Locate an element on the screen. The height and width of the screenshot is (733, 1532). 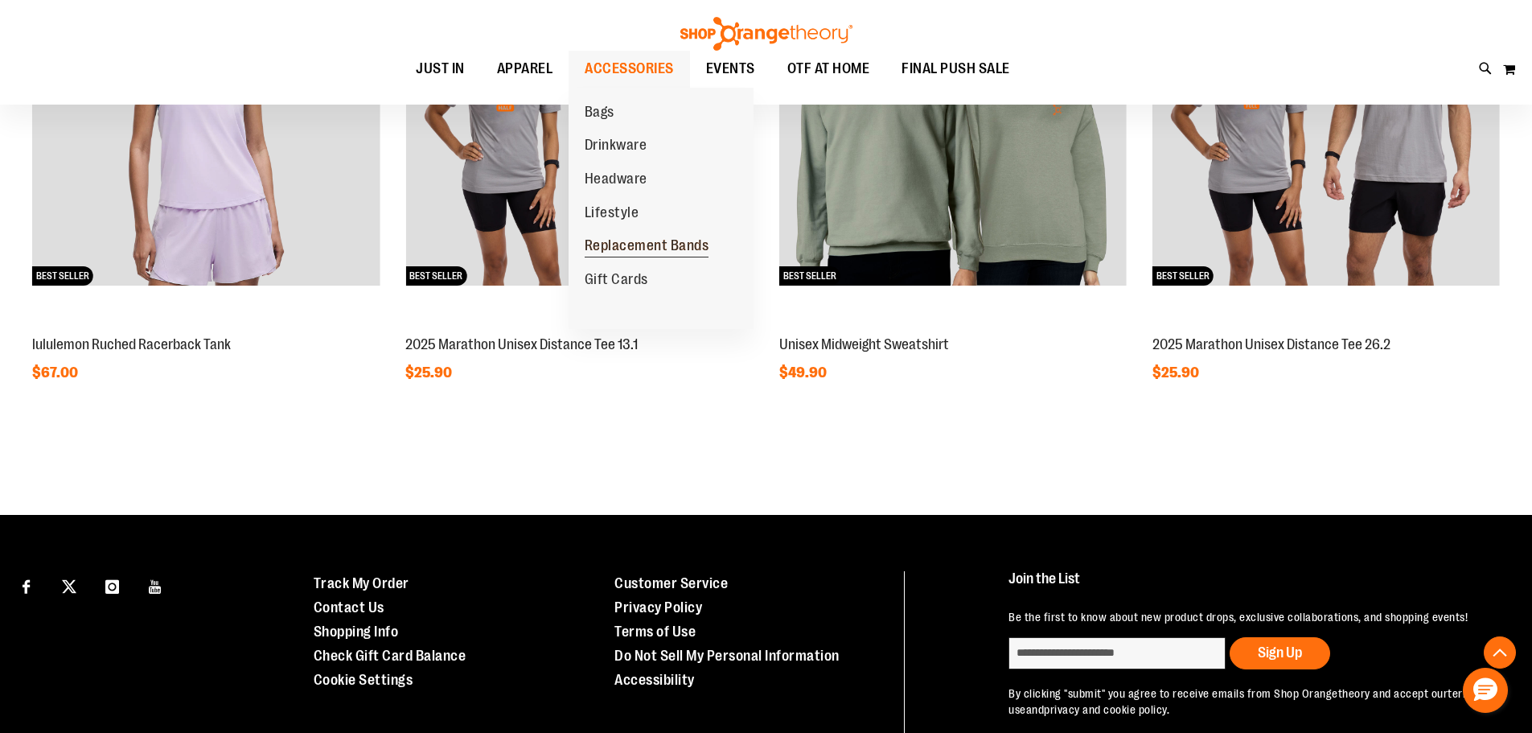
span: FINAL PUSH SALE is located at coordinates (955, 68).